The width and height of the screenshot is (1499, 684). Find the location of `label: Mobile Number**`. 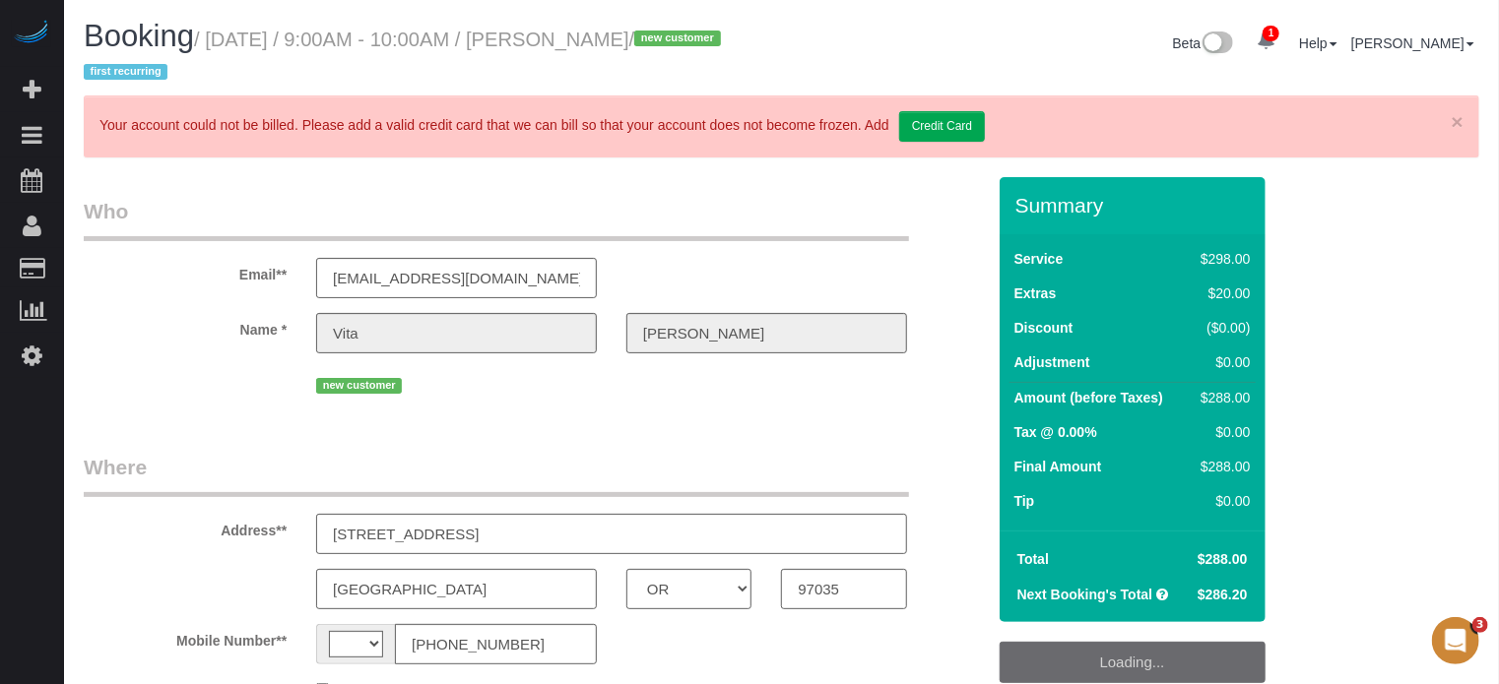

label: Mobile Number** is located at coordinates (185, 637).